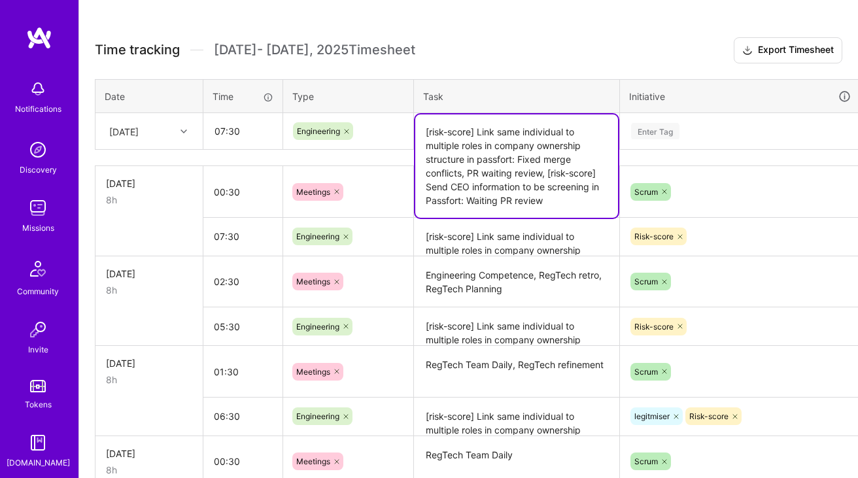  What do you see at coordinates (517, 96) in the screenshot?
I see `th: Task` at bounding box center [517, 96].